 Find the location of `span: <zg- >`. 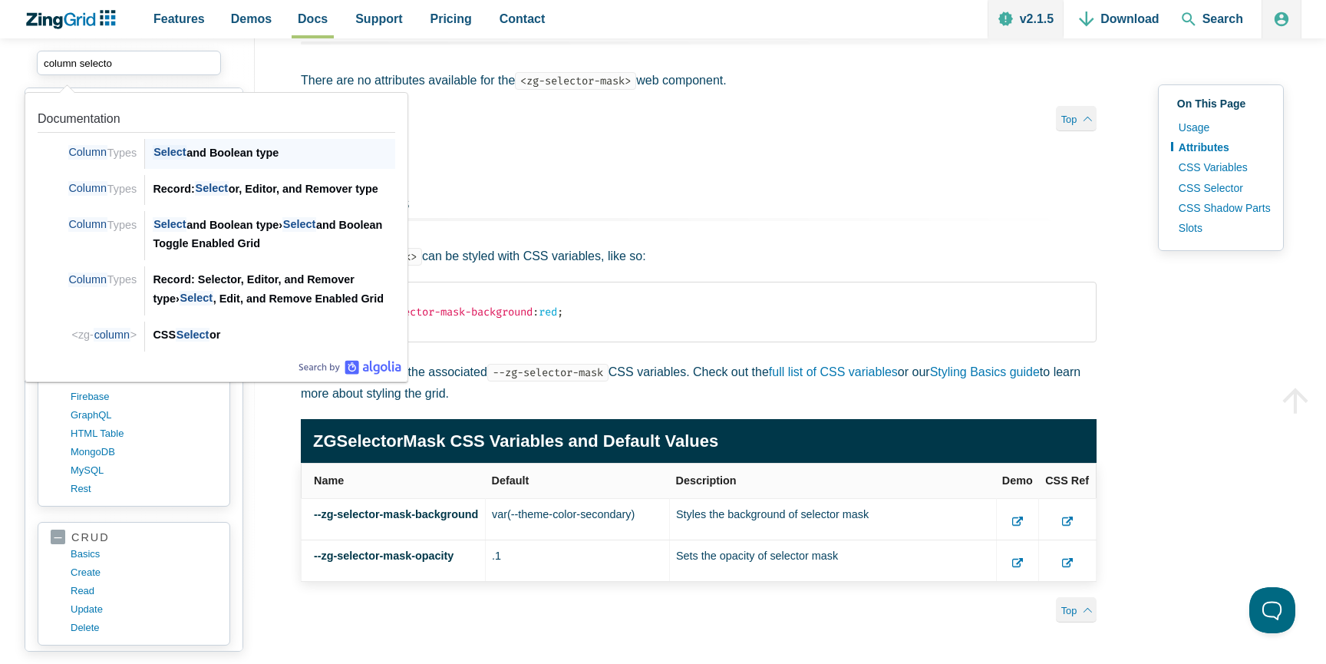

span: <zg- > is located at coordinates (104, 335).